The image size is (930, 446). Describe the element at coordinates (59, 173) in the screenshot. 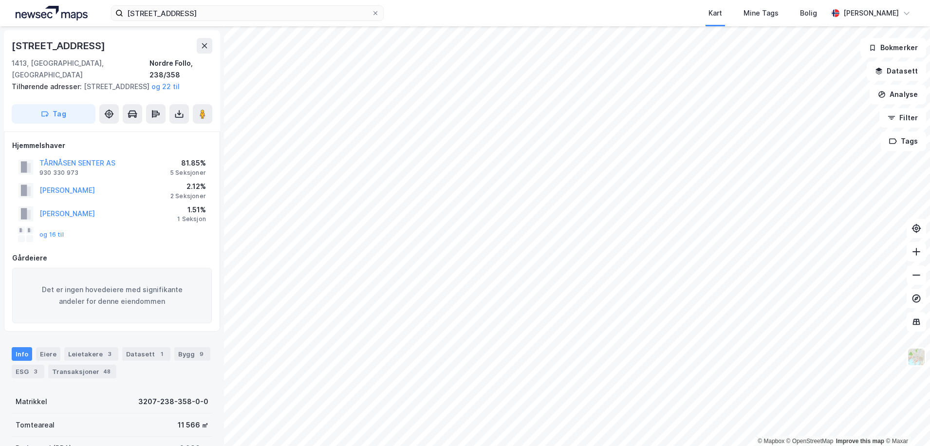

I see `div: 930 330 973` at that location.